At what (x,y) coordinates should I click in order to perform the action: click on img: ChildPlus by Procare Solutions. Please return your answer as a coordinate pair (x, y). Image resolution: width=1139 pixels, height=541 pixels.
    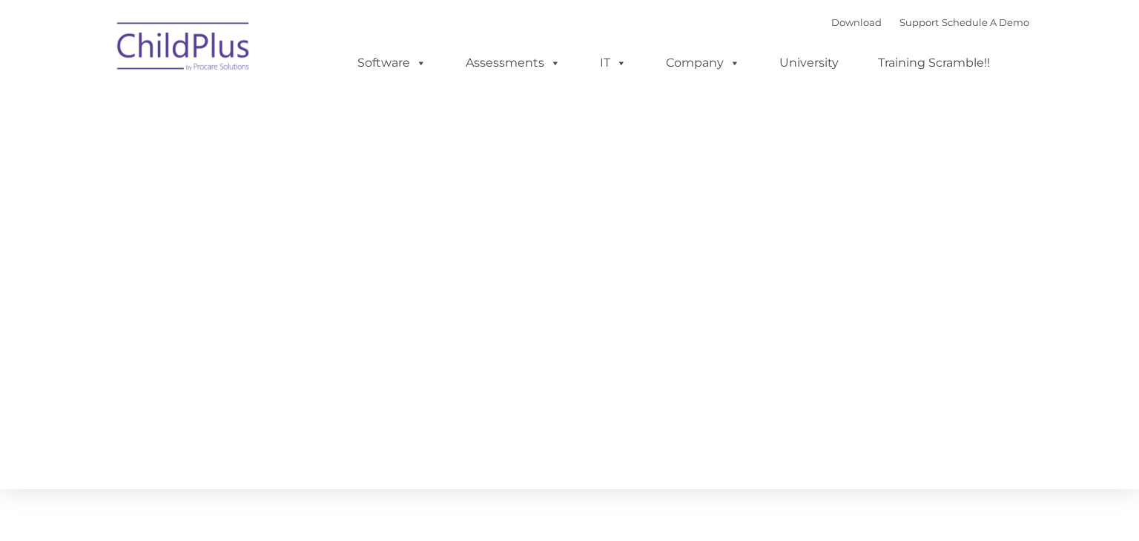
    Looking at the image, I should click on (184, 49).